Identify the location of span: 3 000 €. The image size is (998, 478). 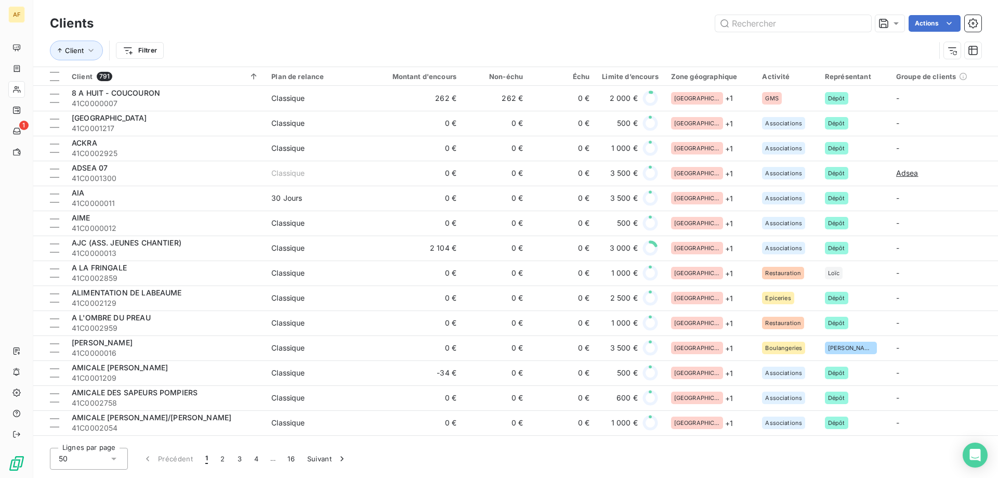
(624, 248).